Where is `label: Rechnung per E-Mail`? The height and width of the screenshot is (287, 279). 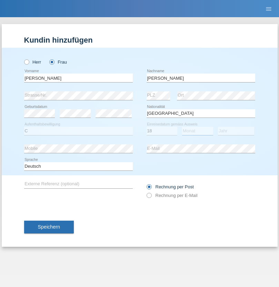 label: Rechnung per E-Mail is located at coordinates (172, 196).